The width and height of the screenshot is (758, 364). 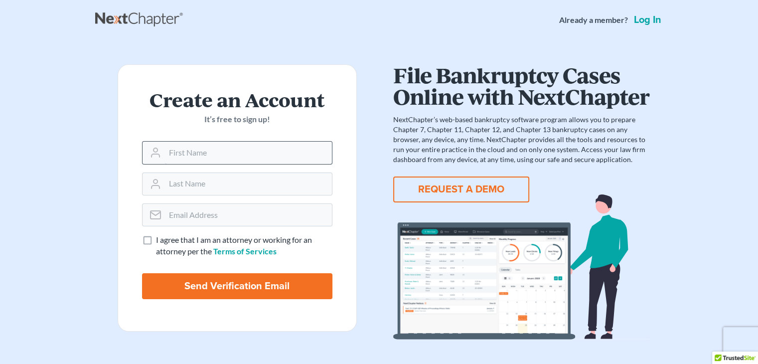 I want to click on input: Email Address, so click(x=248, y=215).